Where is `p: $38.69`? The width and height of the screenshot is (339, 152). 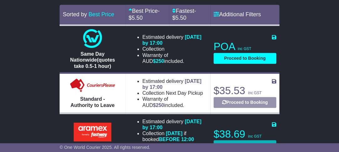
p: $38.69 is located at coordinates (245, 134).